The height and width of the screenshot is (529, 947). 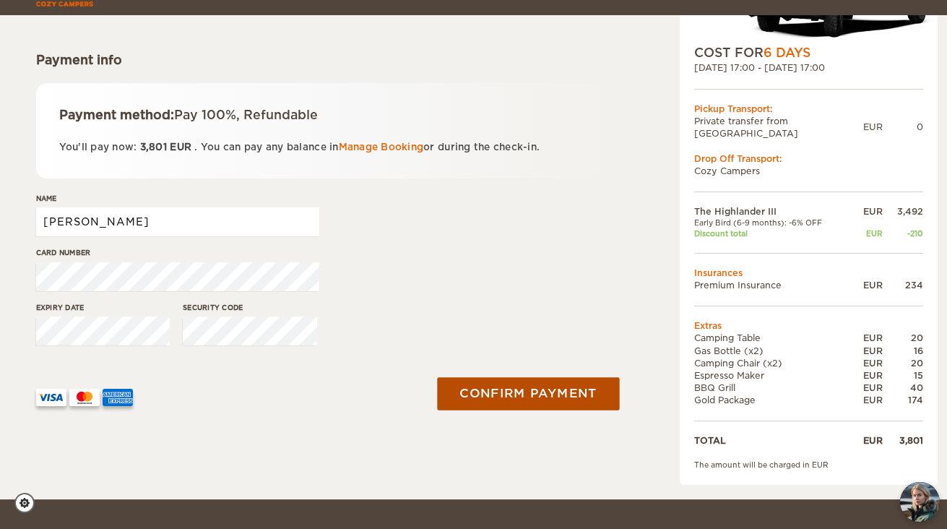 What do you see at coordinates (29, 503) in the screenshot?
I see `a: Cookie settings` at bounding box center [29, 503].